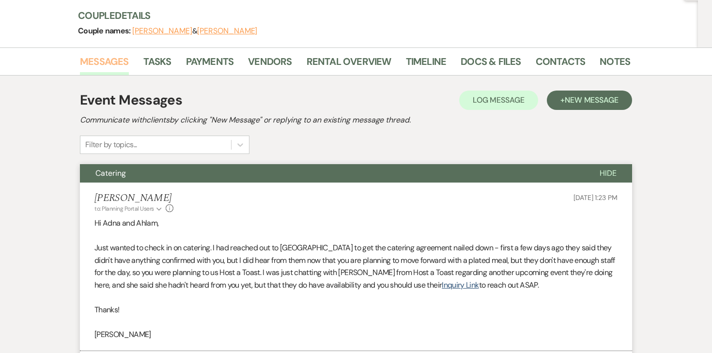 The height and width of the screenshot is (353, 712). I want to click on span: to reach out ASAP., so click(509, 285).